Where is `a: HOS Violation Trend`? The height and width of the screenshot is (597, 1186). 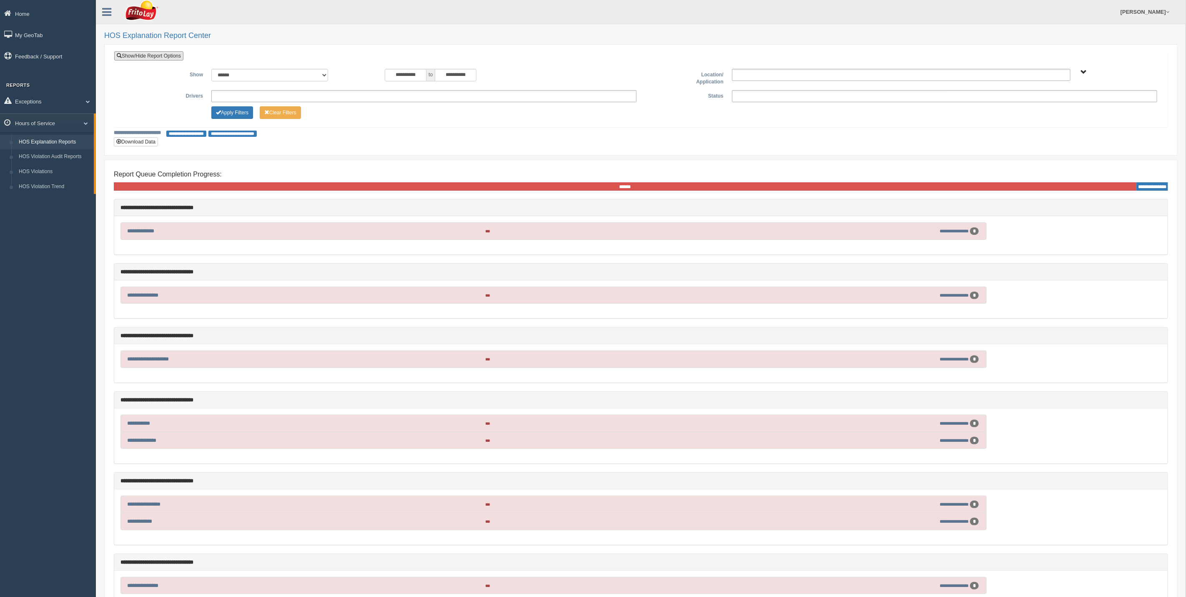 a: HOS Violation Trend is located at coordinates (54, 187).